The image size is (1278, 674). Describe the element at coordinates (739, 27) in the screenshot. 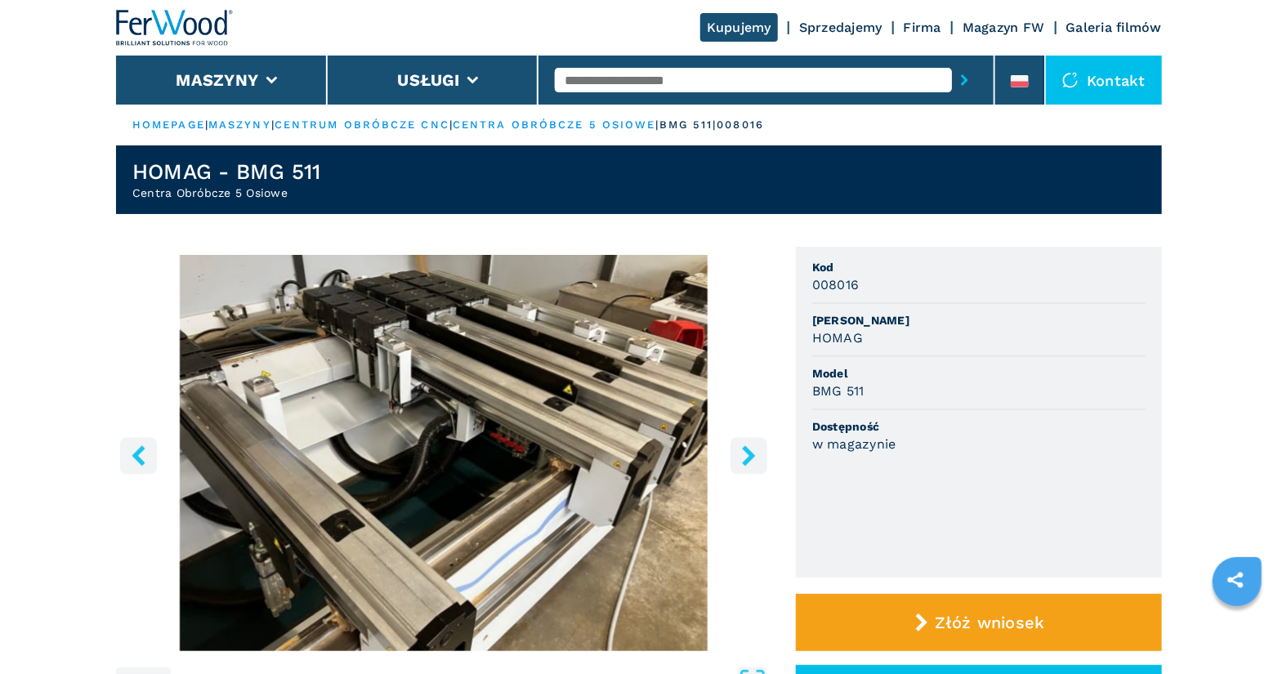

I see `a: Kupujemy` at that location.